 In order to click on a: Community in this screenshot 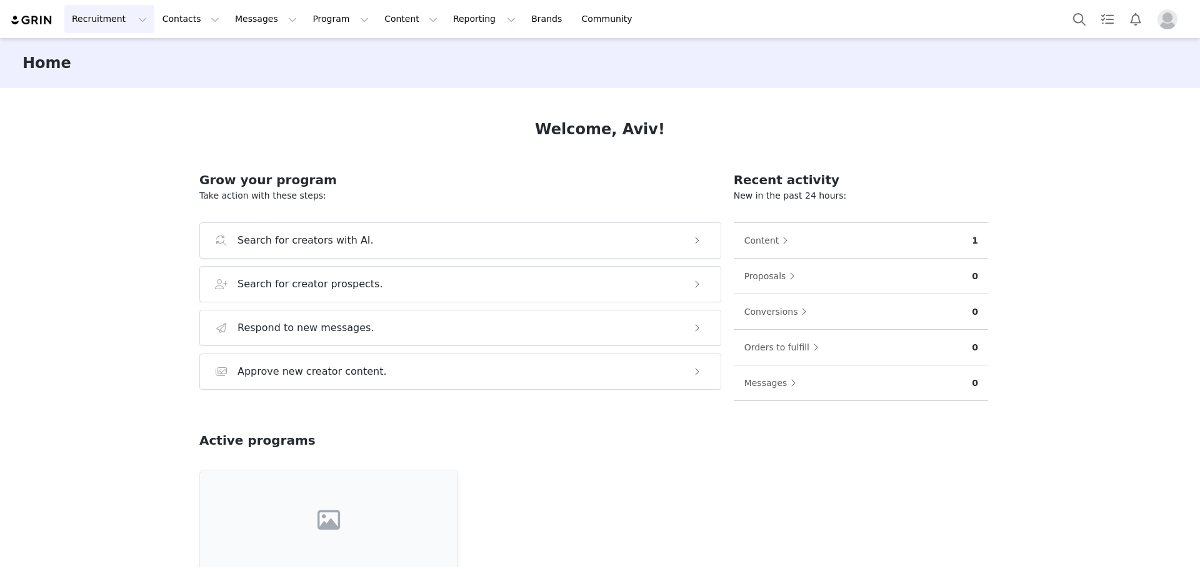, I will do `click(610, 19)`.